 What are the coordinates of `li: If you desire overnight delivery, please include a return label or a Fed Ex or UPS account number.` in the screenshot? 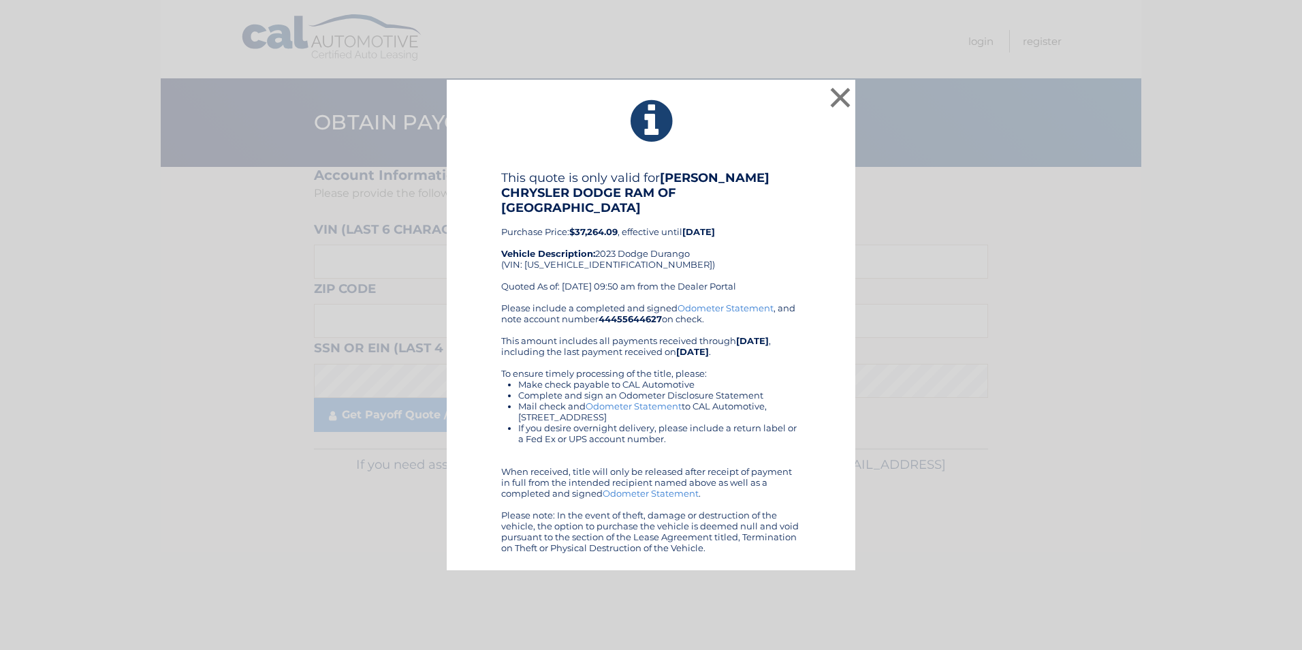 It's located at (659, 433).